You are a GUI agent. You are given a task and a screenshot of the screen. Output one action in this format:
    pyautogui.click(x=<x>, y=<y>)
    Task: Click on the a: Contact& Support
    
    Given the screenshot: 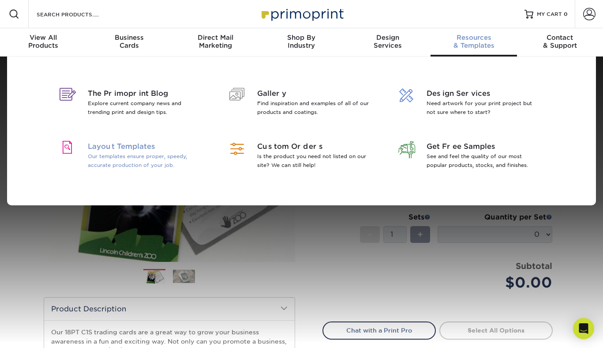 What is the action you would take?
    pyautogui.click(x=560, y=42)
    